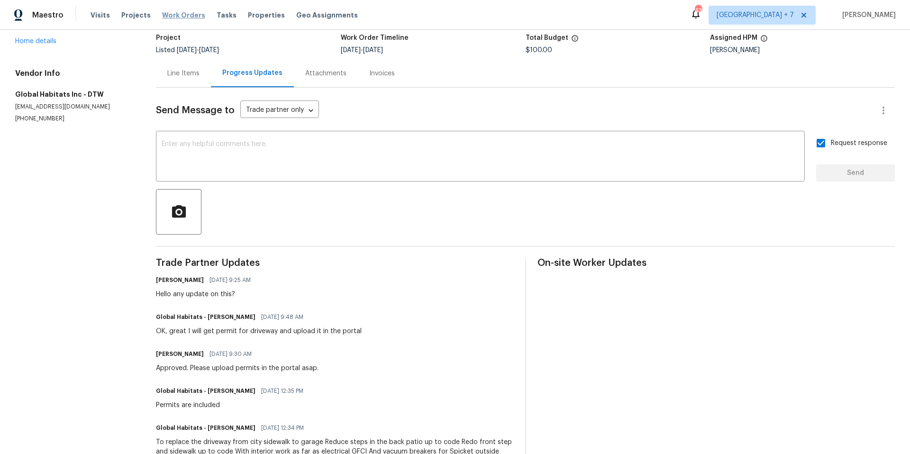 This screenshot has height=454, width=910. What do you see at coordinates (136, 15) in the screenshot?
I see `span: Projects` at bounding box center [136, 15].